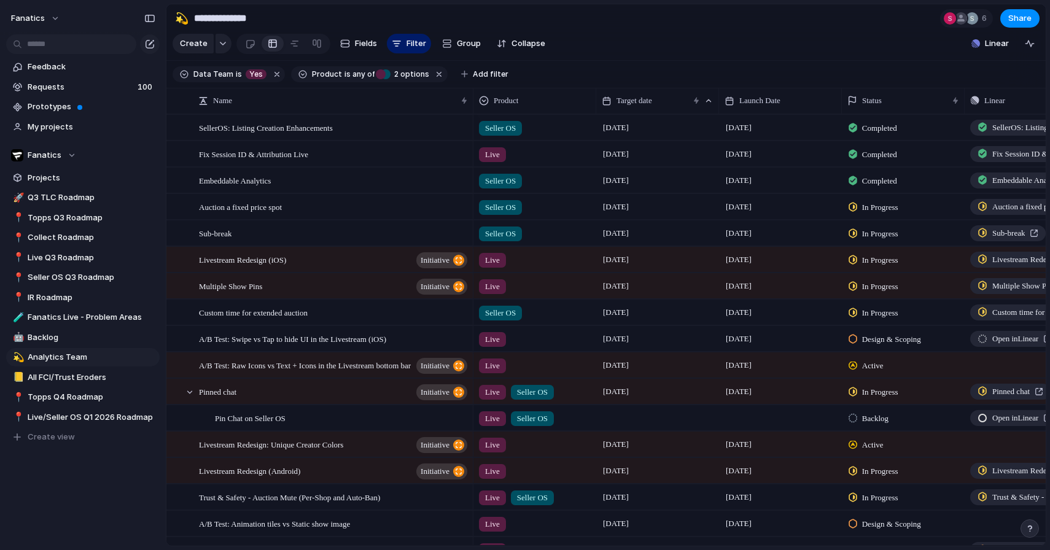  What do you see at coordinates (83, 238) in the screenshot?
I see `div: 📍Collect Roadmap` at bounding box center [83, 238].